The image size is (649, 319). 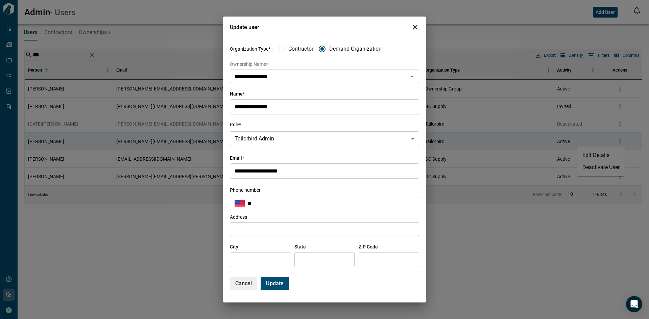 What do you see at coordinates (244, 27) in the screenshot?
I see `span: Update user` at bounding box center [244, 27].